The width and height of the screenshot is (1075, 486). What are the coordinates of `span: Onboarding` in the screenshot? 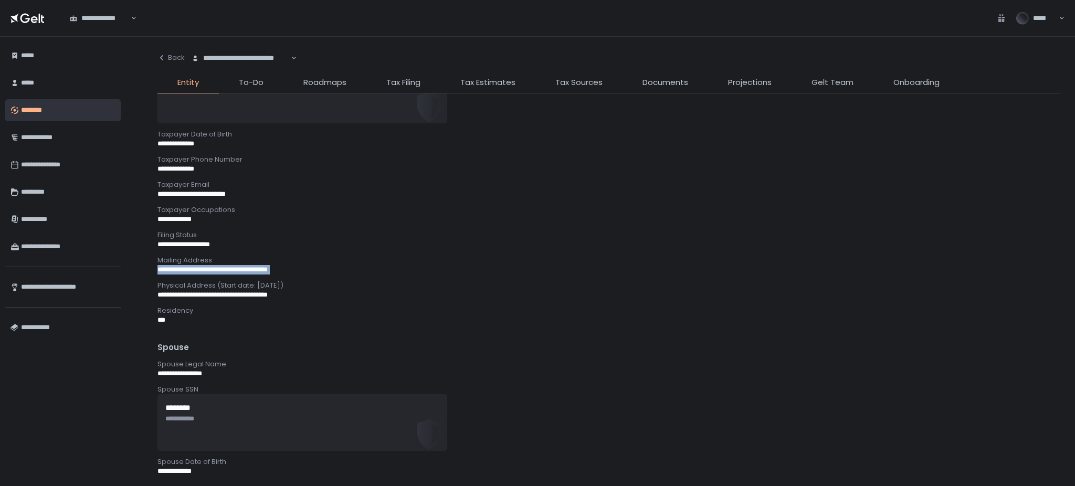 It's located at (917, 82).